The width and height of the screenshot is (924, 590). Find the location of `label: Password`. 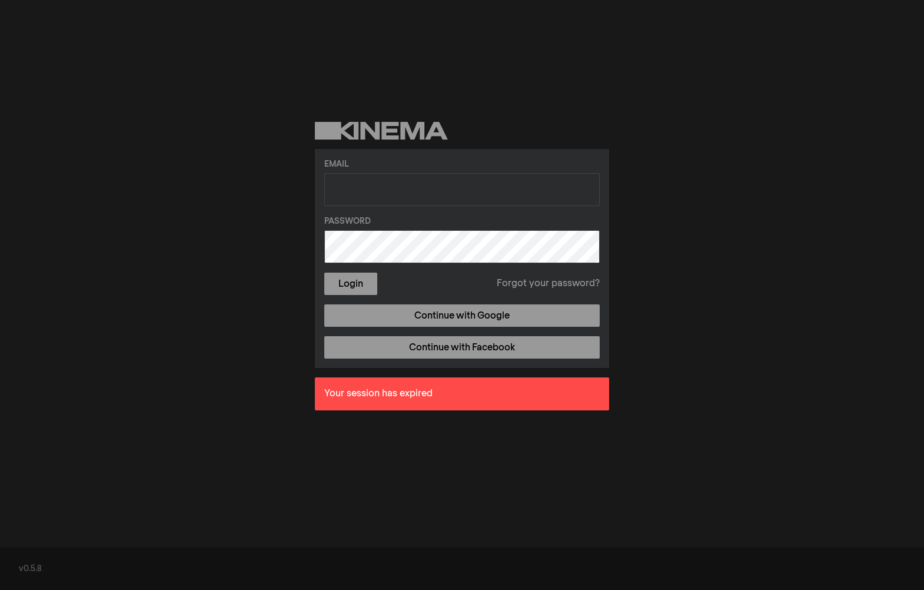

label: Password is located at coordinates (462, 221).